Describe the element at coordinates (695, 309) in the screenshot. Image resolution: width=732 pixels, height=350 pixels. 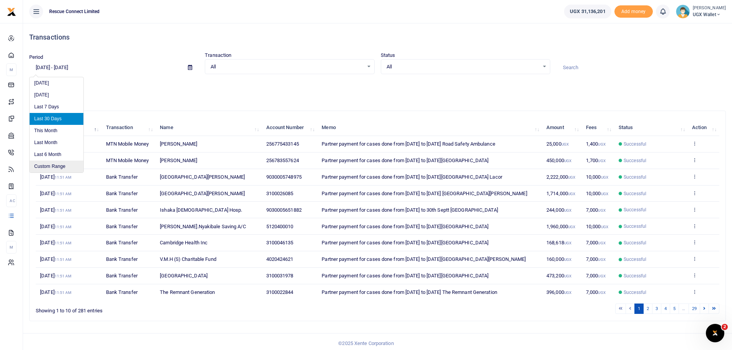
I see `a: 29` at that location.